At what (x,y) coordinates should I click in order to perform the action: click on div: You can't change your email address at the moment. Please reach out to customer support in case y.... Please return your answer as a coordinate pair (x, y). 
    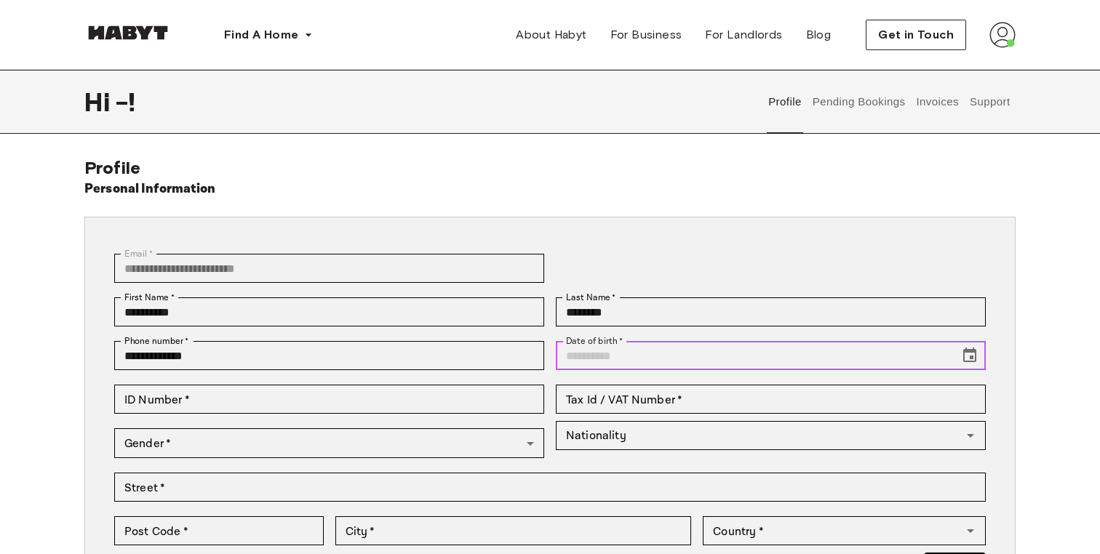
    Looking at the image, I should click on (329, 268).